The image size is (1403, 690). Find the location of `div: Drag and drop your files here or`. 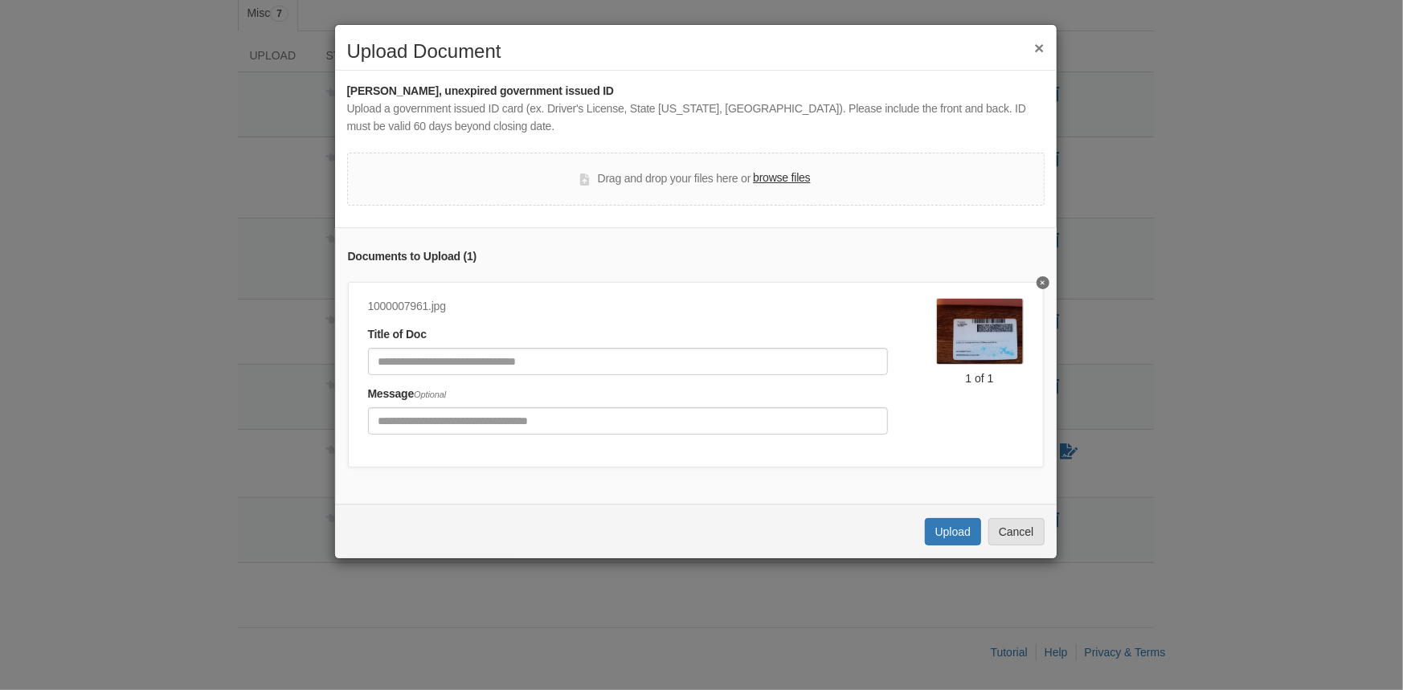

div: Drag and drop your files here or is located at coordinates (695, 179).